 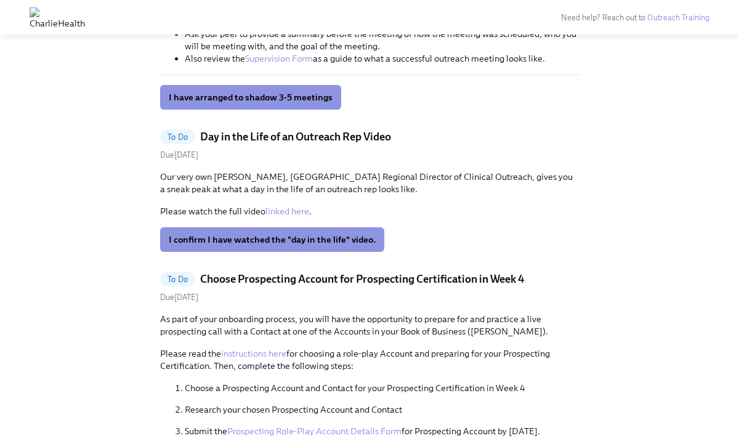 I want to click on a: linked here, so click(x=287, y=211).